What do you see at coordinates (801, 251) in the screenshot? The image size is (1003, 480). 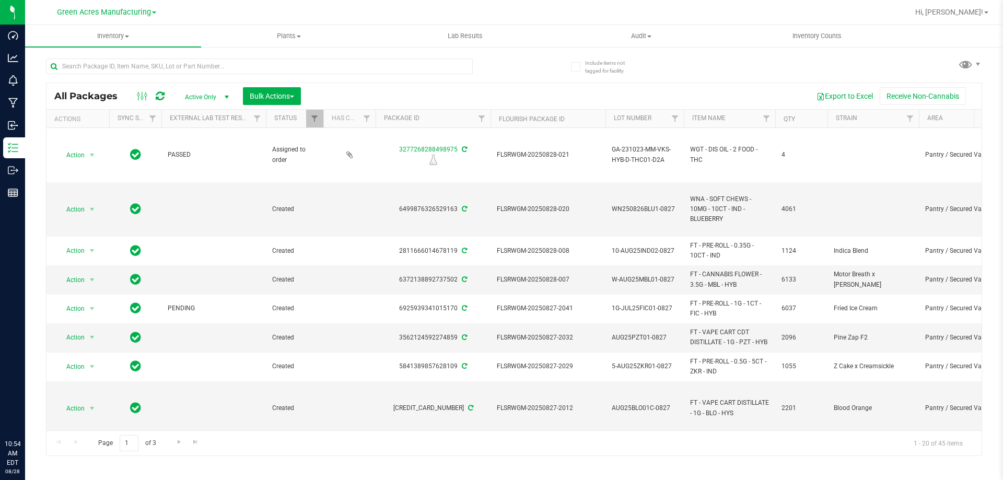 I see `span: 1124` at bounding box center [801, 251].